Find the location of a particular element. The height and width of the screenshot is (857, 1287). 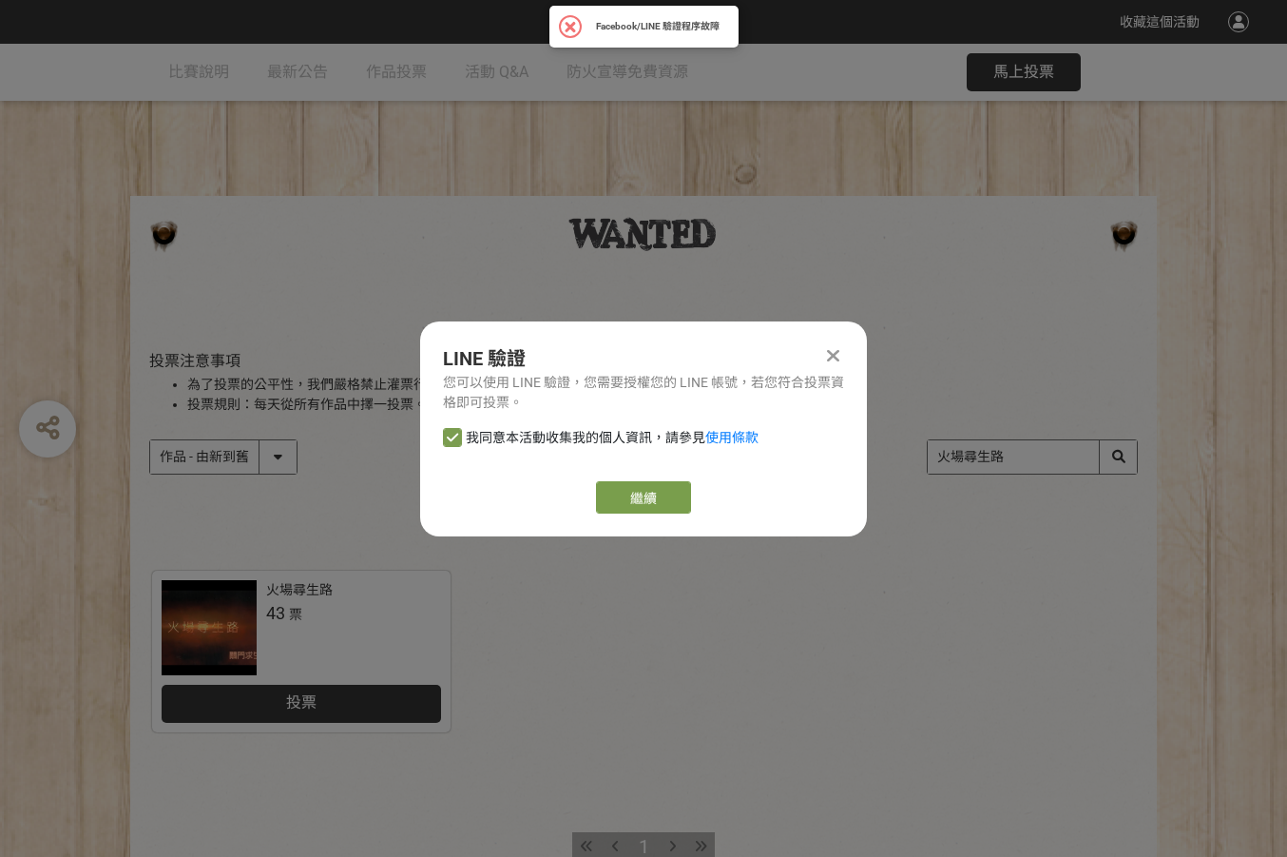

a: 作品投票 is located at coordinates (396, 72).